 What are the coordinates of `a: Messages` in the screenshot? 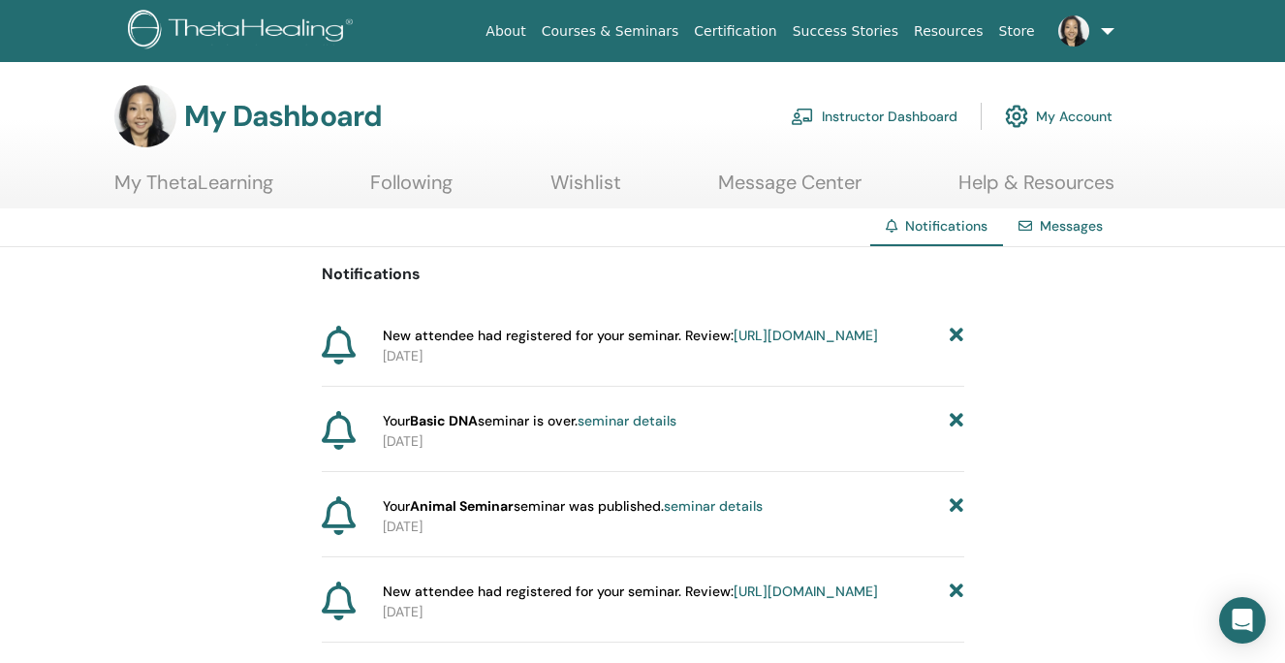 It's located at (1071, 226).